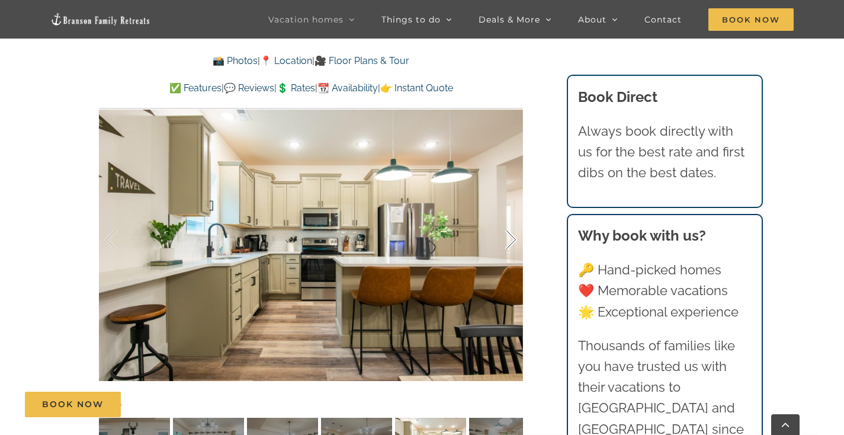  What do you see at coordinates (295, 88) in the screenshot?
I see `a: 💲 Rates` at bounding box center [295, 88].